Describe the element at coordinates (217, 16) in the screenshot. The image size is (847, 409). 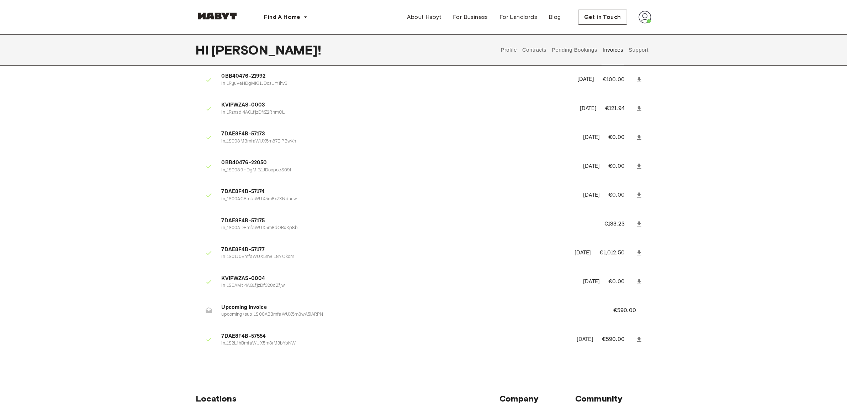
I see `img: Habyt` at that location.